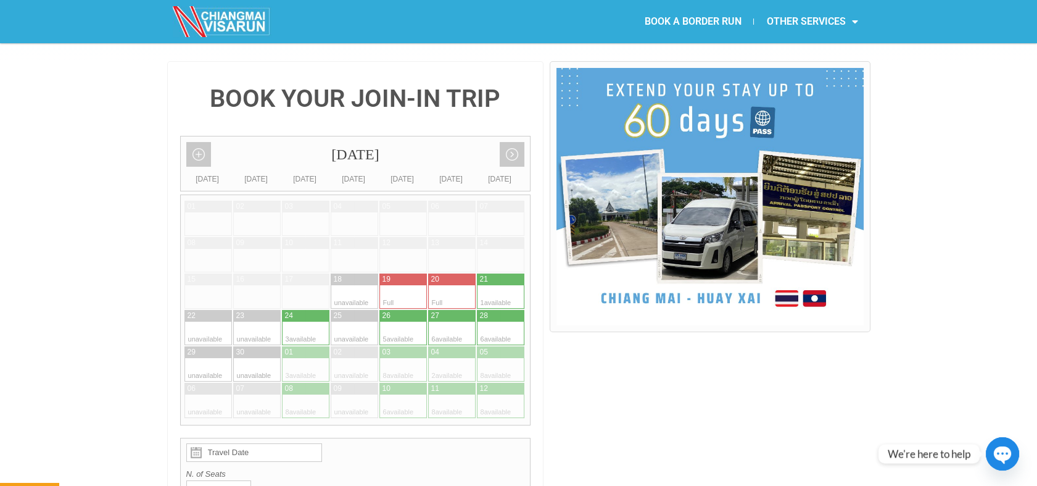 The height and width of the screenshot is (486, 1037). What do you see at coordinates (435, 315) in the screenshot?
I see `div: 27` at bounding box center [435, 315].